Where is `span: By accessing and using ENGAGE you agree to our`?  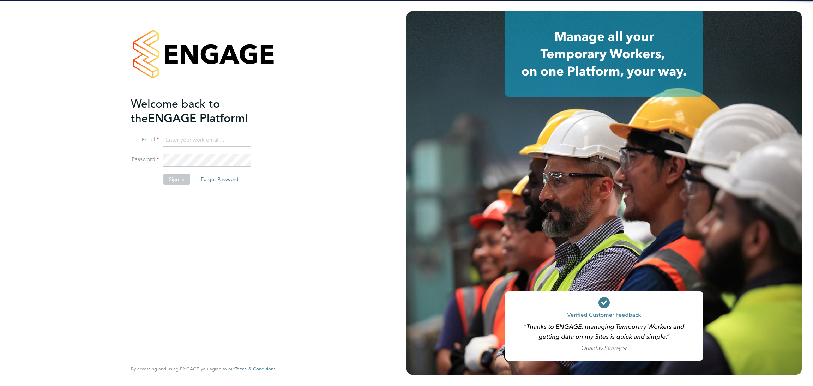
span: By accessing and using ENGAGE you agree to our is located at coordinates (203, 369).